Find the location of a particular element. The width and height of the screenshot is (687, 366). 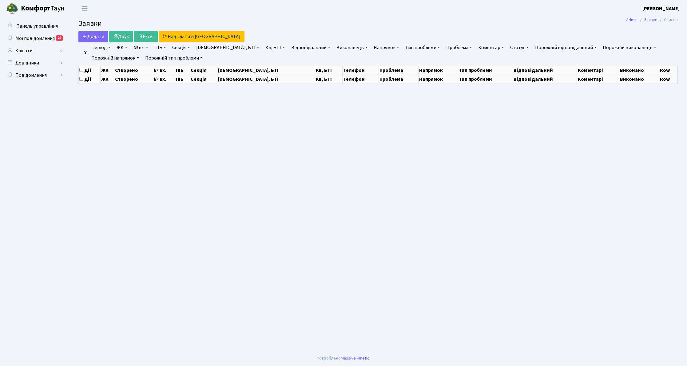

li: Список is located at coordinates (667, 20).